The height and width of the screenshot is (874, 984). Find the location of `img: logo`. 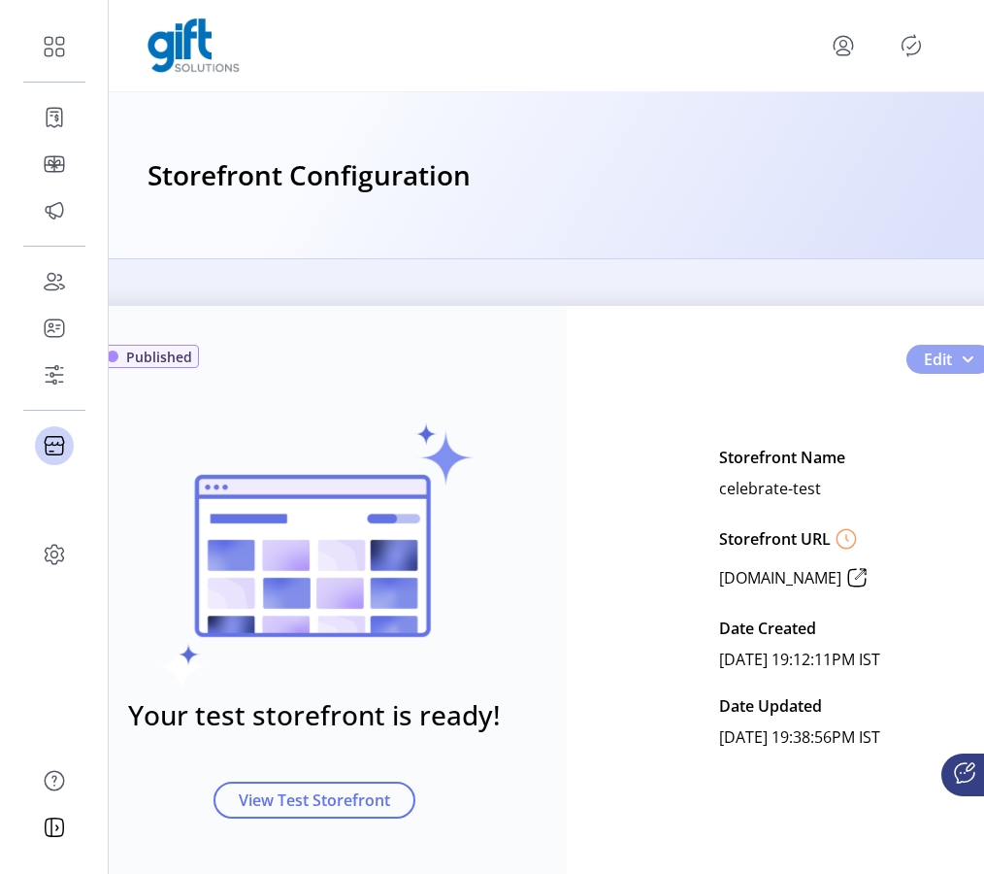

img: logo is located at coordinates (193, 46).